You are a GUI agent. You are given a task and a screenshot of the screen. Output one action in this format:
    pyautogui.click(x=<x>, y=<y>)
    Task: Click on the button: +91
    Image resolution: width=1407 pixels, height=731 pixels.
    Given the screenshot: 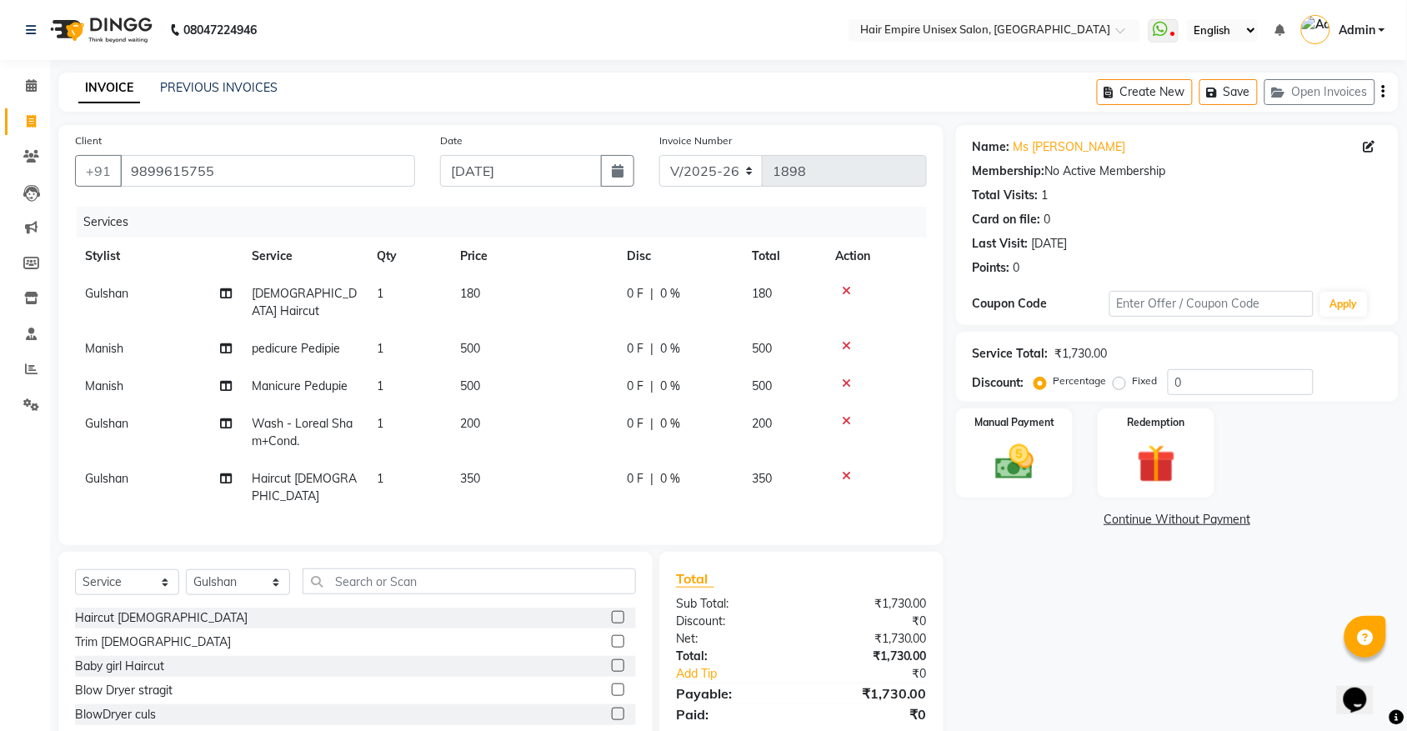 What is the action you would take?
    pyautogui.click(x=98, y=171)
    